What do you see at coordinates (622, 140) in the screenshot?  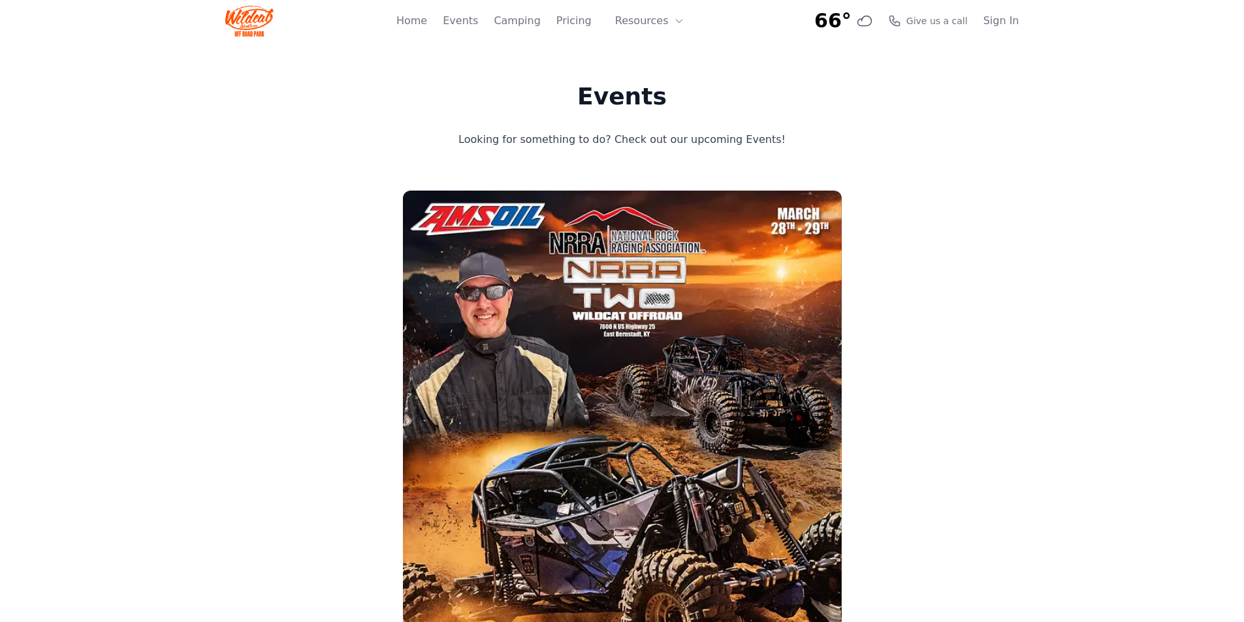 I see `p: Looking for something to do? Check out our upcoming Events!` at bounding box center [622, 140].